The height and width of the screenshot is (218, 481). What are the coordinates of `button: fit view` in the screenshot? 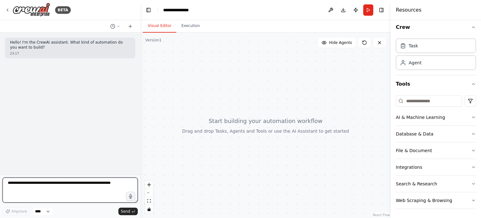 It's located at (149, 201).